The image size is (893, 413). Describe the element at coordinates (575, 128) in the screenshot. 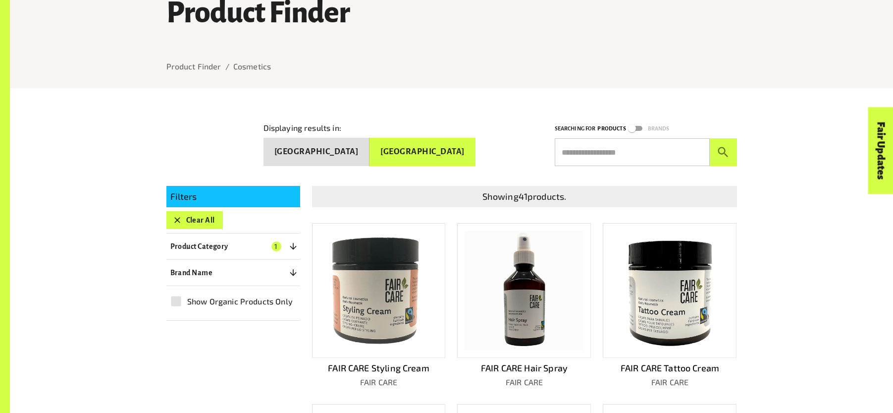

I see `p: Searching for` at that location.